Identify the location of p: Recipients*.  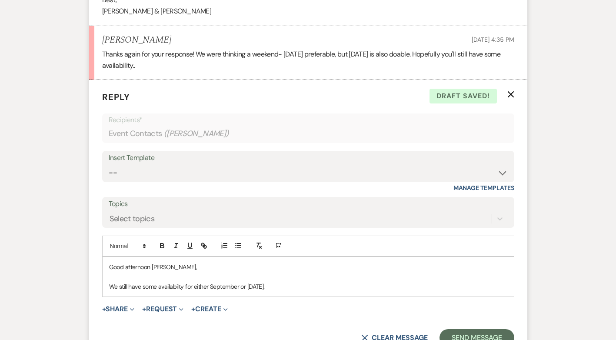
(308, 120).